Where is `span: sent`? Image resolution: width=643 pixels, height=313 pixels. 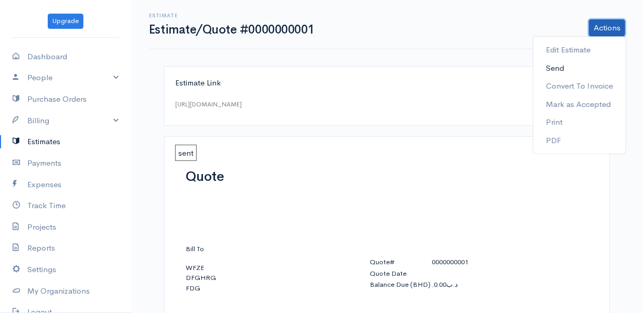
span: sent is located at coordinates (186, 153).